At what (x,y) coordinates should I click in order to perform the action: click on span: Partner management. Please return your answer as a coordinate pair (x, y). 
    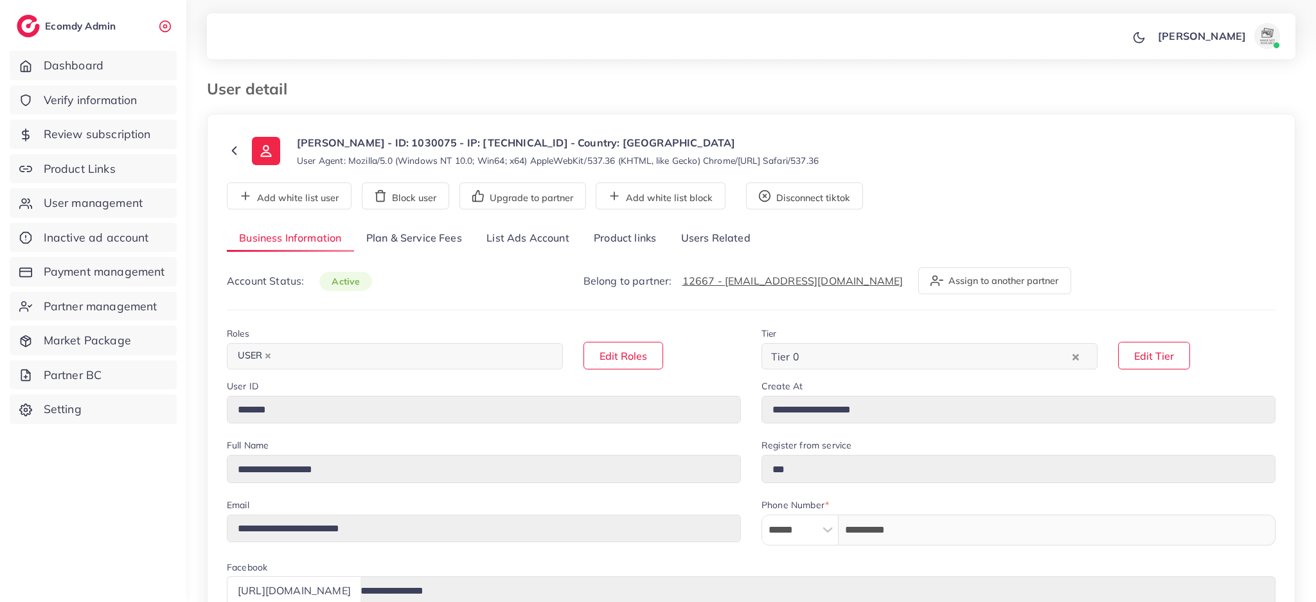
    Looking at the image, I should click on (100, 306).